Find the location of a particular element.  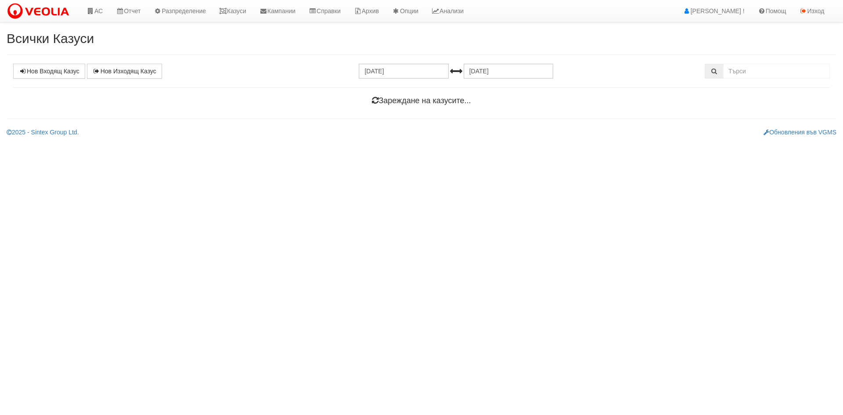

input: Търсене по Идентификатор, Бл/Вх/Ап, Тип, Описание, Моб. Номер, Имейл, Файл, Коментар, is located at coordinates (776, 71).